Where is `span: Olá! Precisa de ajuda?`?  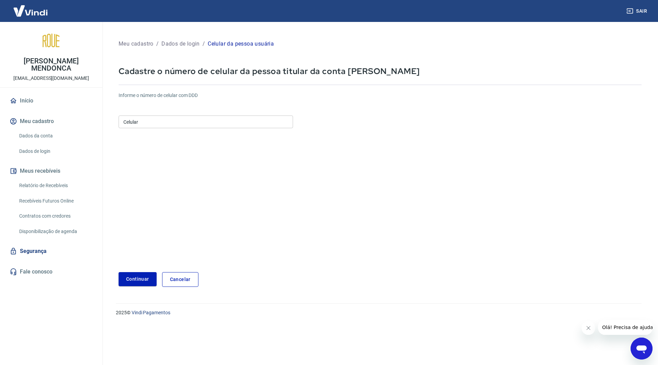
span: Olá! Precisa de ajuda? is located at coordinates (31, 8).